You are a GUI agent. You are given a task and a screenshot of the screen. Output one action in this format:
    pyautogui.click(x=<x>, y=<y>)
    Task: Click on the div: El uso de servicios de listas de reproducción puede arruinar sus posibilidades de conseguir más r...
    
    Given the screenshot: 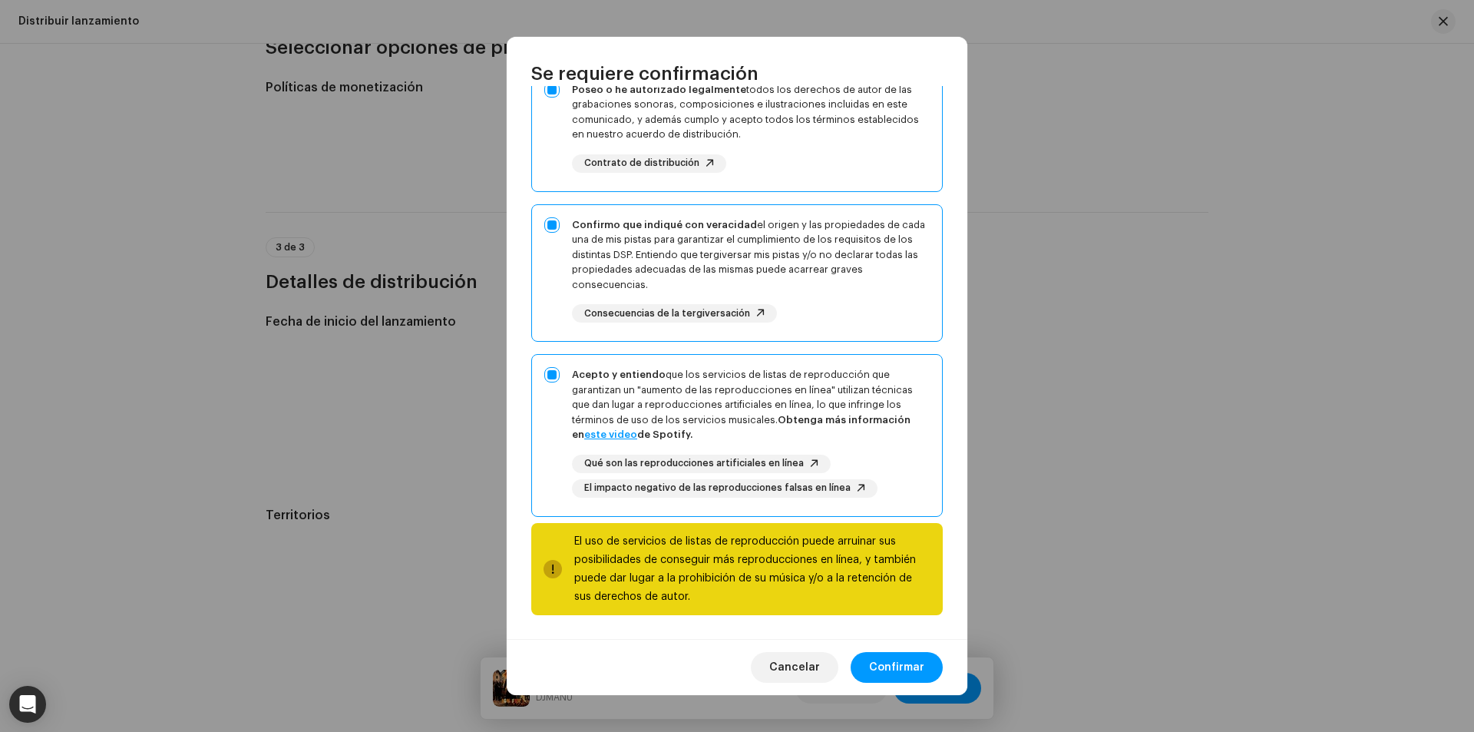 What is the action you would take?
    pyautogui.click(x=753, y=569)
    